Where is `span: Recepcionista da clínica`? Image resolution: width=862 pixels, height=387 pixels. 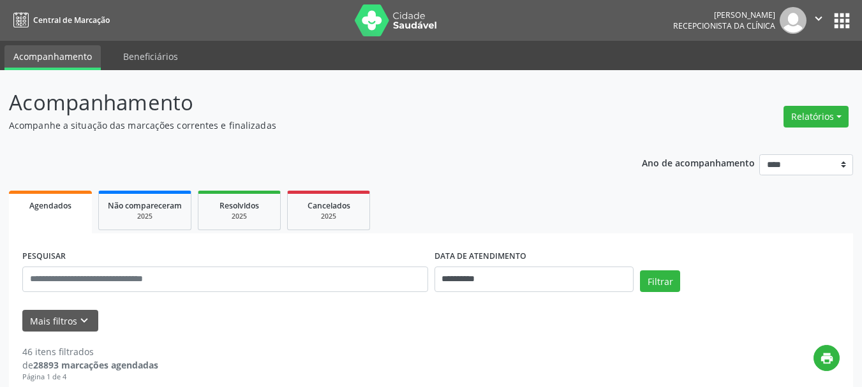 span: Recepcionista da clínica is located at coordinates (724, 26).